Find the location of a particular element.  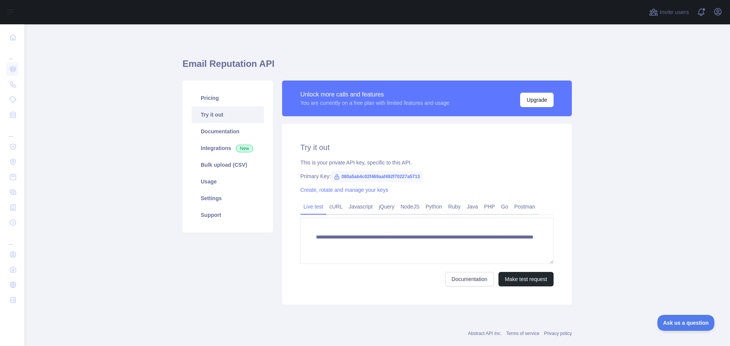

a: Terms of service is located at coordinates (522, 334).